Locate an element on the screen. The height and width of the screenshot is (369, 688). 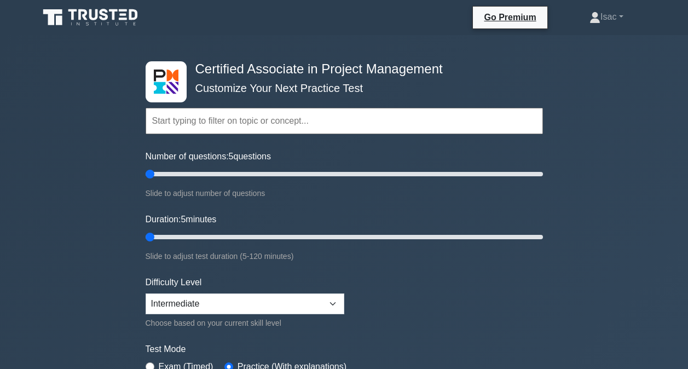
h4: Certified Associate in Project Management is located at coordinates (340, 69).